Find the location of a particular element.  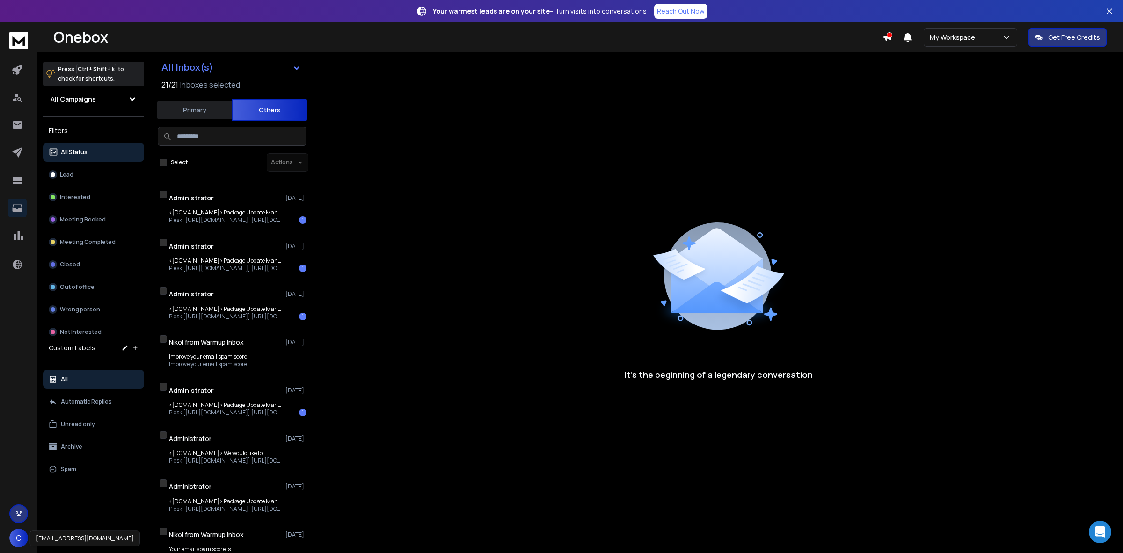

button: Get Free Credits is located at coordinates (1067, 37).